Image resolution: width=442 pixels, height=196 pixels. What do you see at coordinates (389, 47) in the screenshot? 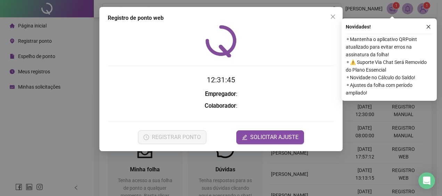
I see `span: ⚬ Mantenha o aplicativo QRPoint atualizado para evitar erros na assinatura da folha!` at bounding box center [389, 47].